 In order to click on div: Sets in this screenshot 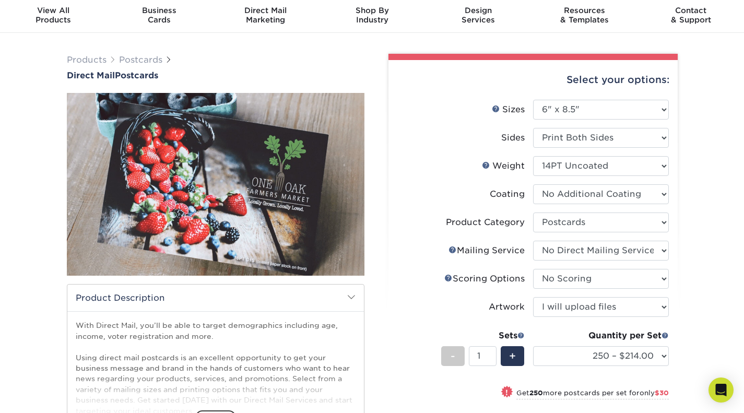, I will do `click(483, 336)`.